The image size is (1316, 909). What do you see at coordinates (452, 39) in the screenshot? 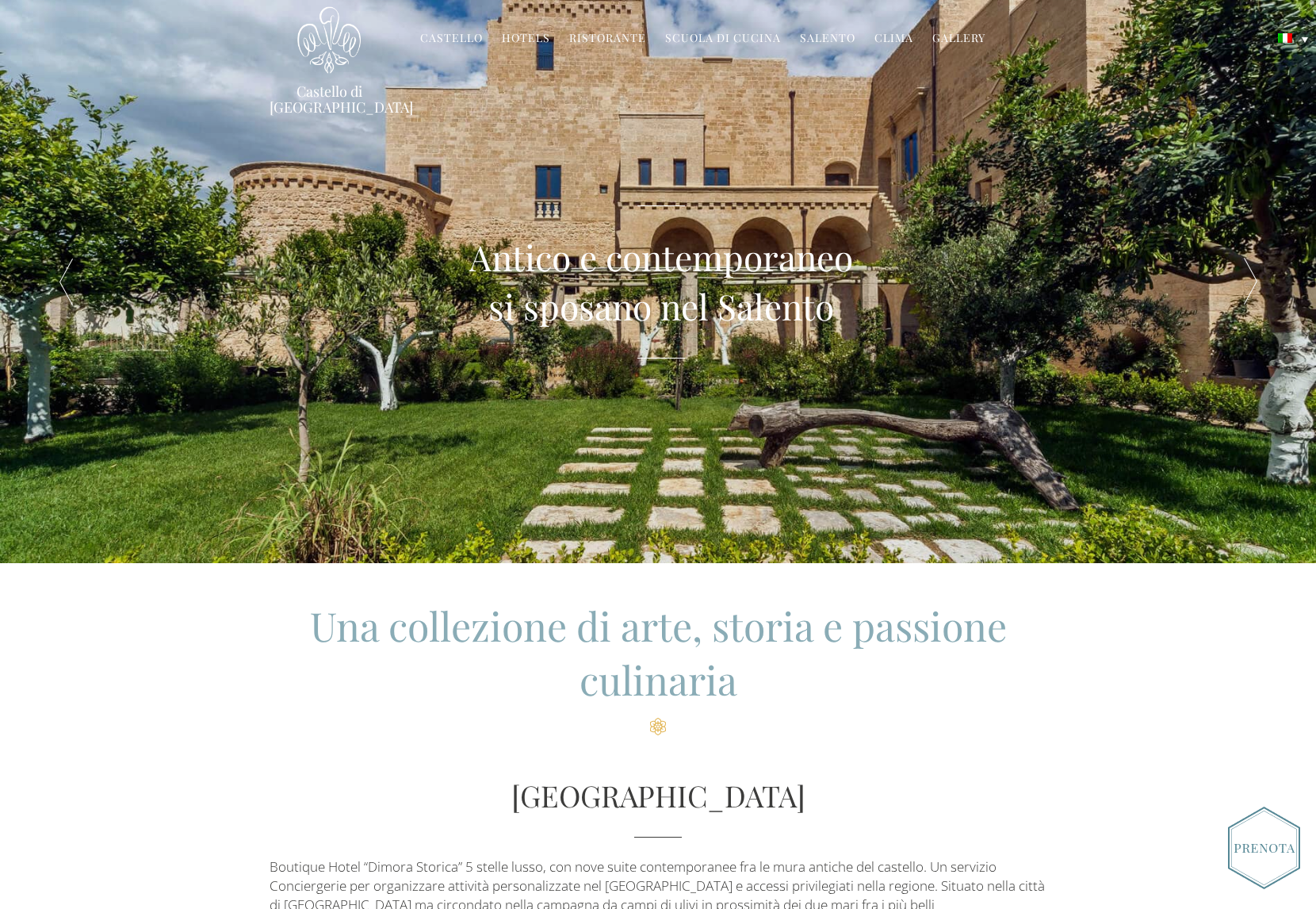
I see `a: Castello` at bounding box center [452, 39].